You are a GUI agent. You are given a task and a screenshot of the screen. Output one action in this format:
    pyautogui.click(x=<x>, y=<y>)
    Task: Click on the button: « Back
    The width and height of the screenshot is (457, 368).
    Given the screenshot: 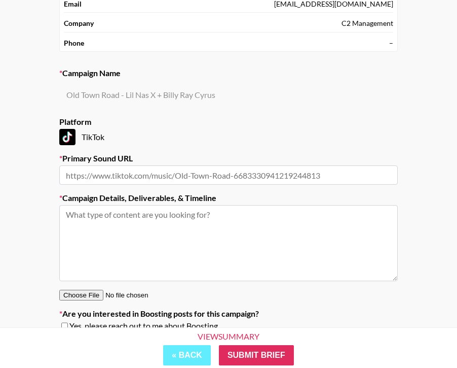 What is the action you would take?
    pyautogui.click(x=187, y=355)
    